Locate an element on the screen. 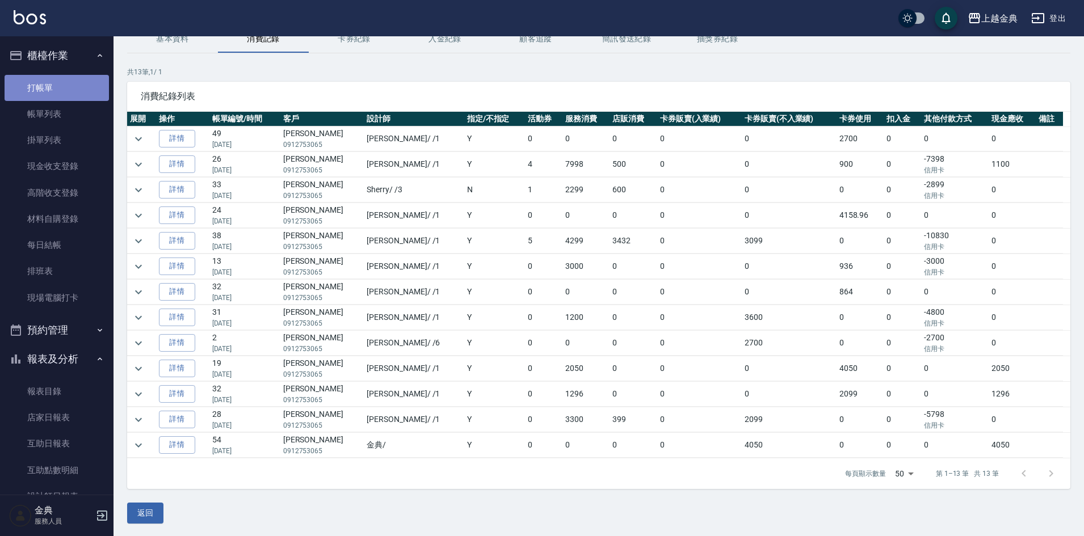 The image size is (1084, 536). td: 2099 is located at coordinates (860, 394).